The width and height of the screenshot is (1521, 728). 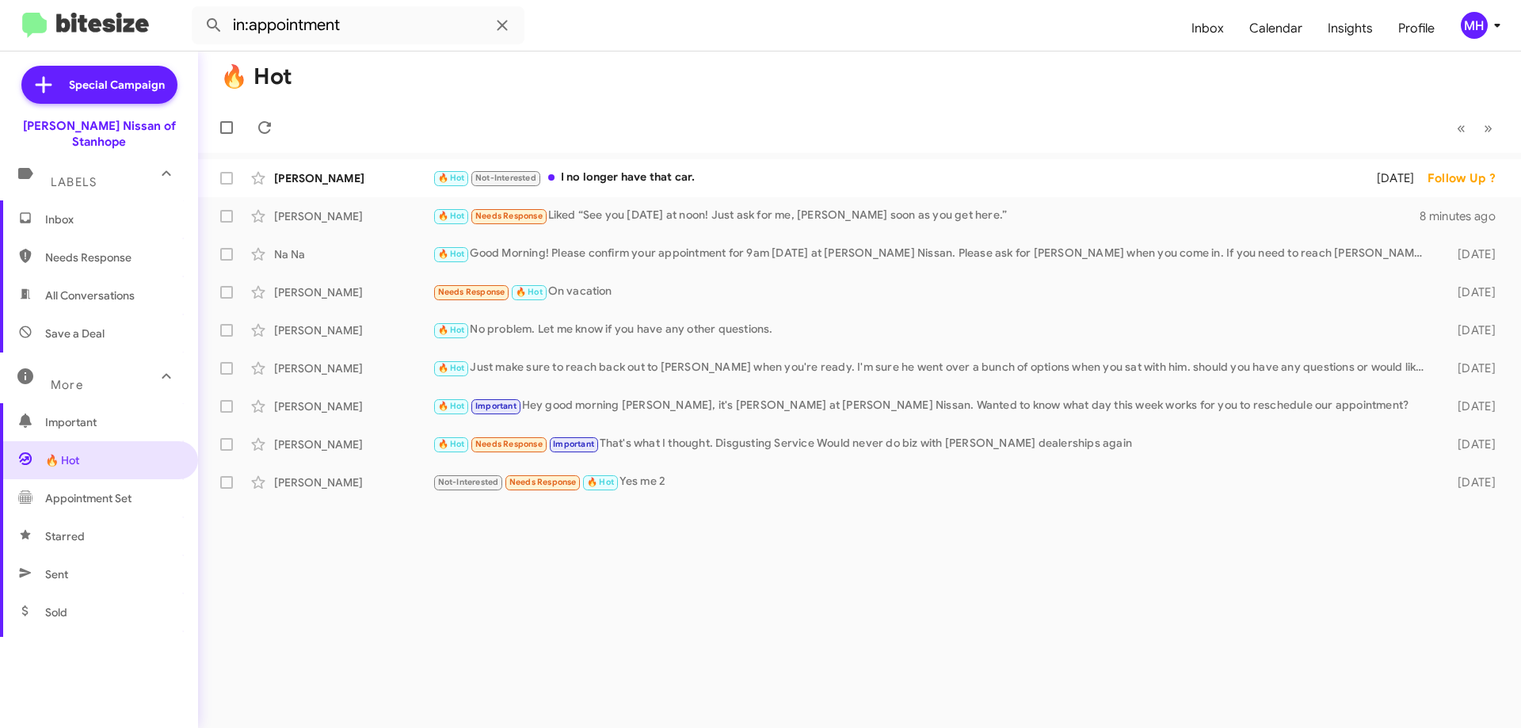 What do you see at coordinates (1275, 29) in the screenshot?
I see `a: Calendar` at bounding box center [1275, 29].